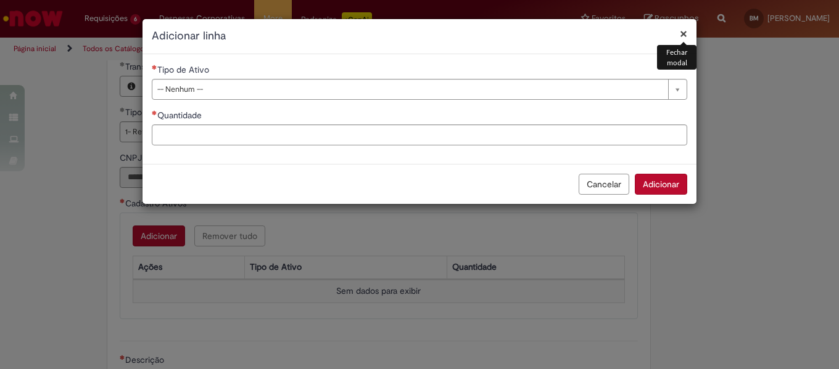 Image resolution: width=839 pixels, height=369 pixels. Describe the element at coordinates (676, 57) in the screenshot. I see `div: Fechar modal` at that location.